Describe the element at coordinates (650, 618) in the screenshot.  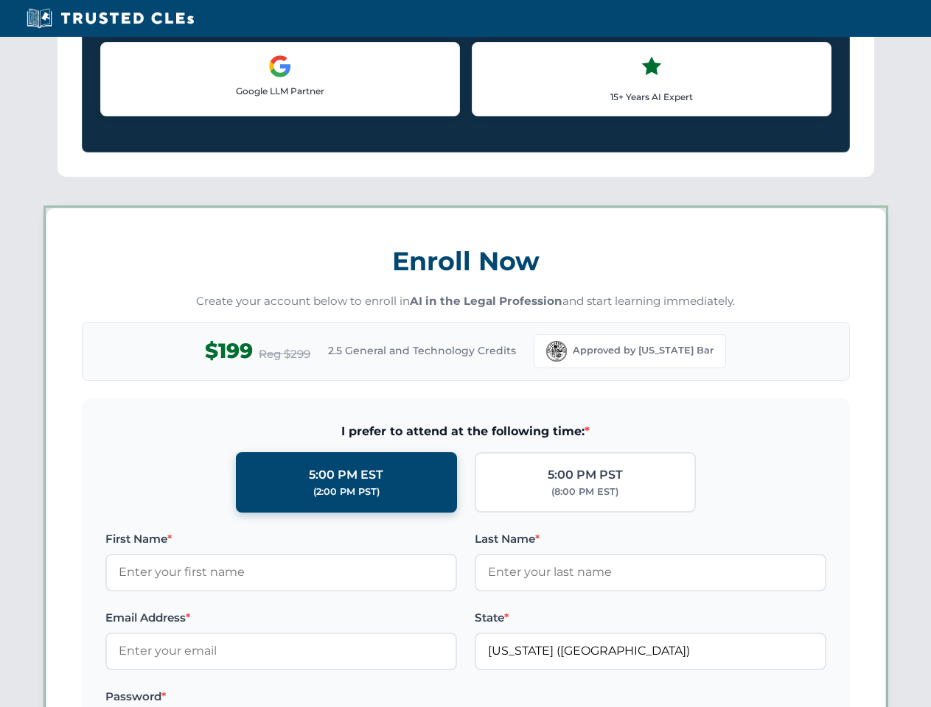
I see `label: State` at that location.